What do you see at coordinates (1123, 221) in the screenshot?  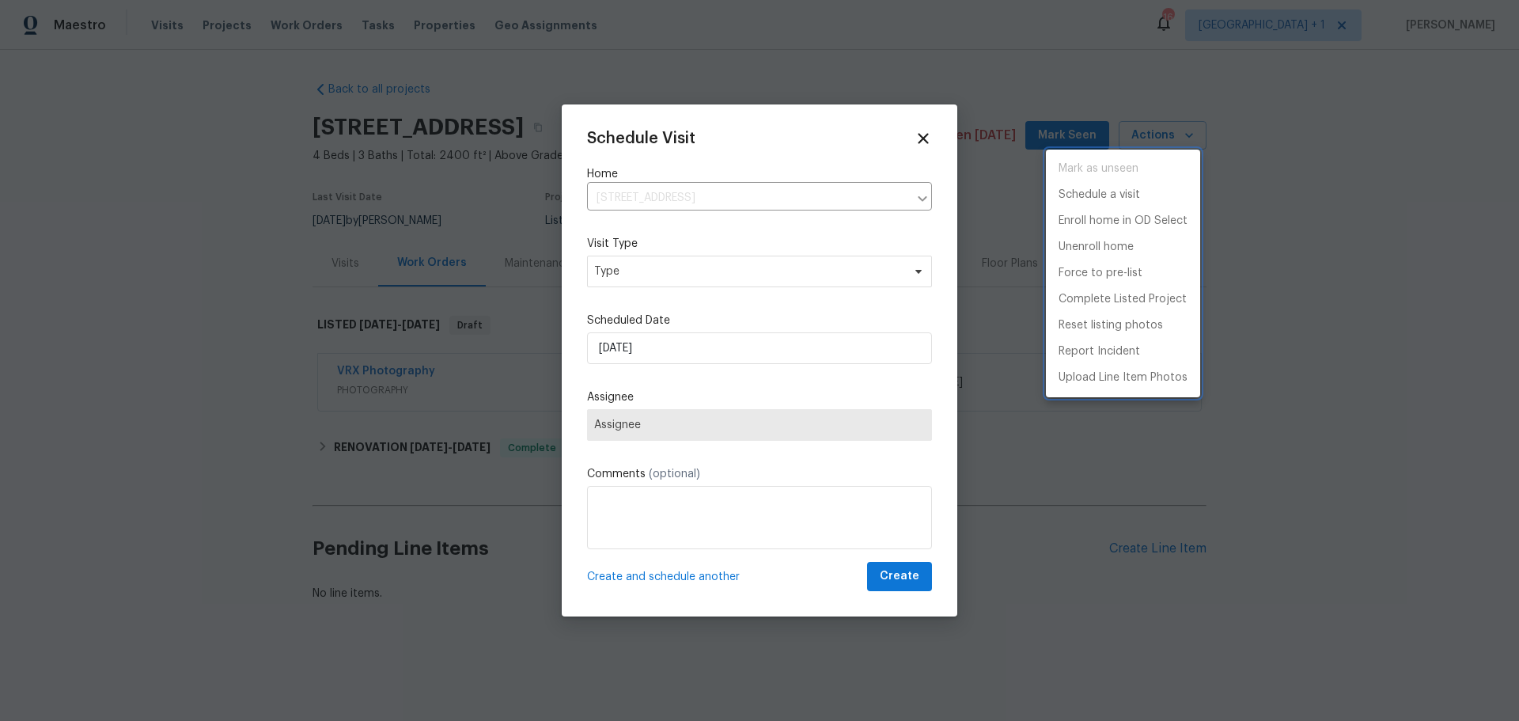 I see `p: Enroll home in OD Select` at bounding box center [1123, 221].